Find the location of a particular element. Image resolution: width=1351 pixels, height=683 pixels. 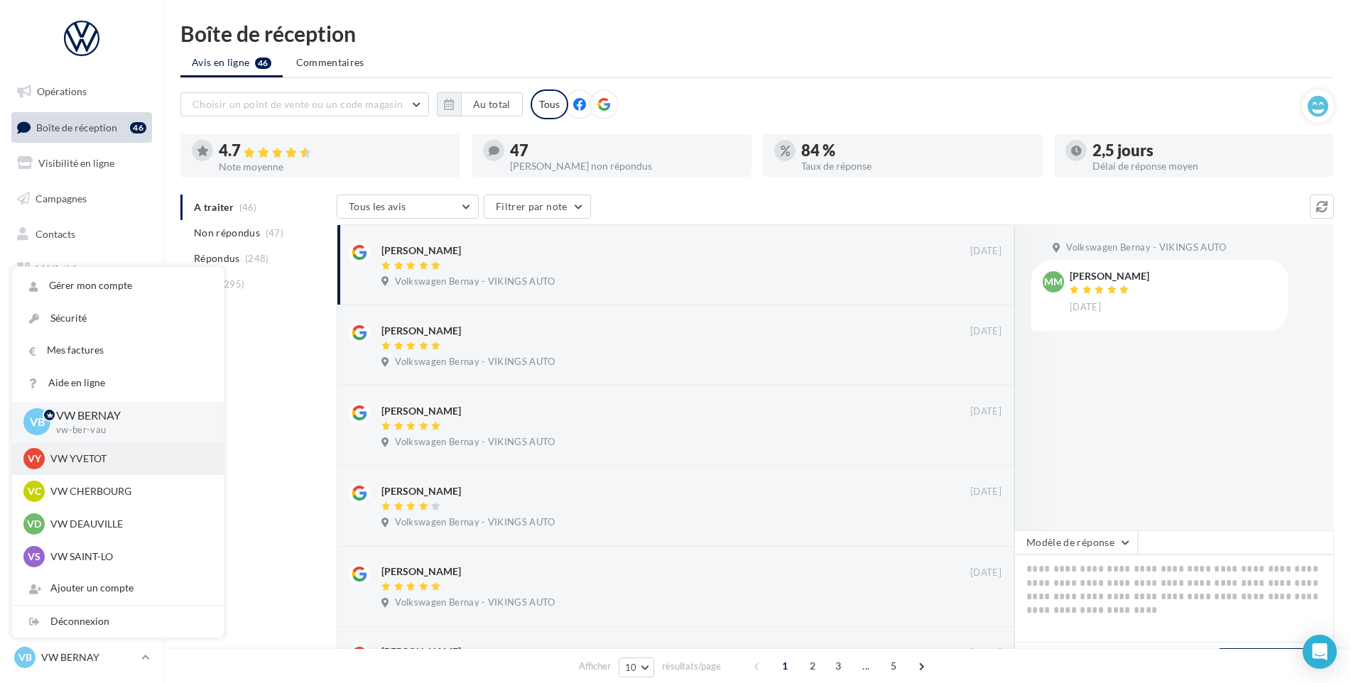

a: Campagnes is located at coordinates (82, 199).